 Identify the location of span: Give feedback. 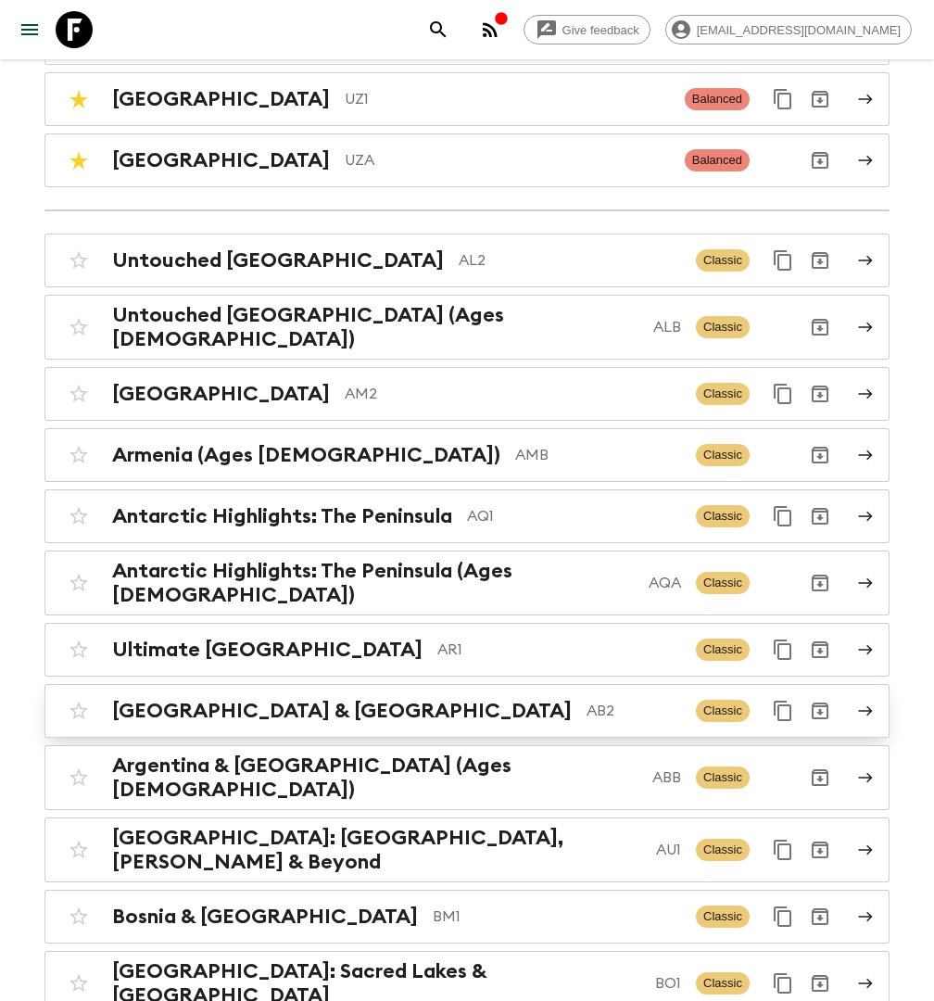
(601, 30).